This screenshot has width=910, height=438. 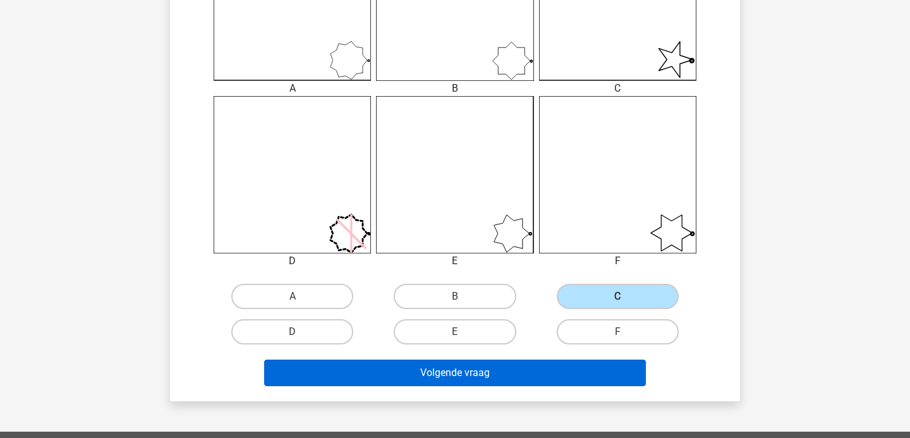 What do you see at coordinates (292, 296) in the screenshot?
I see `label: A` at bounding box center [292, 296].